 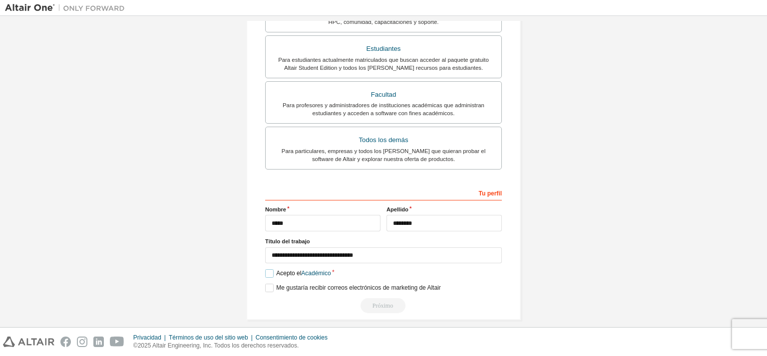 What do you see at coordinates (65, 342) in the screenshot?
I see `img: facebook.svg` at bounding box center [65, 342].